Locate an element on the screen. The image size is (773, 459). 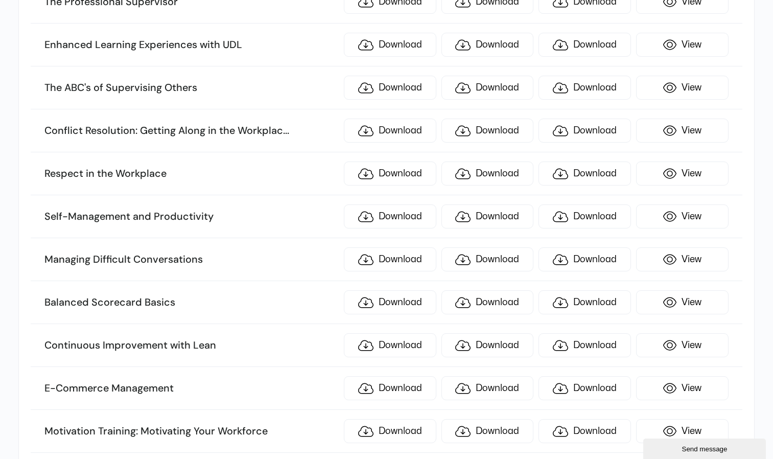
h3: Self-Management and Productivity is located at coordinates (191, 217).